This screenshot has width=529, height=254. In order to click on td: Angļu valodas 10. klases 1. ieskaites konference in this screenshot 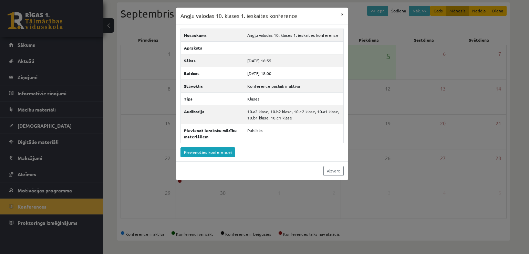, I will do `click(294, 35)`.